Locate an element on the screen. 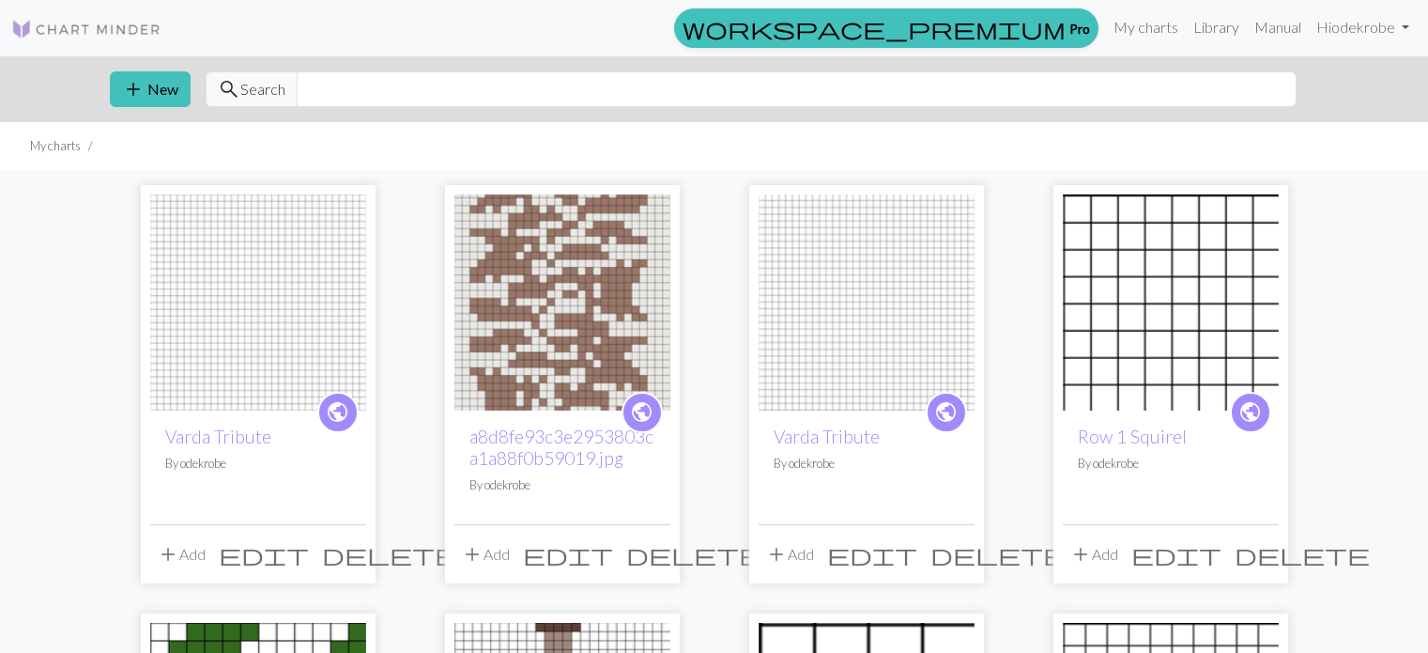 The height and width of the screenshot is (653, 1428). a: Hiodekrobe is located at coordinates (1362, 27).